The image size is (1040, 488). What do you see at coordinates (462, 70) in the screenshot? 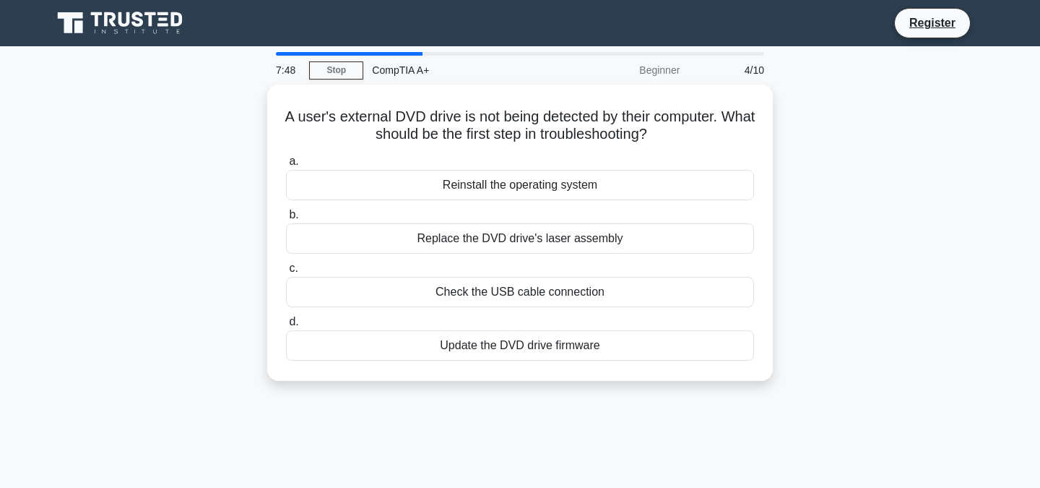
I see `div: CompTIA A+` at bounding box center [462, 70].